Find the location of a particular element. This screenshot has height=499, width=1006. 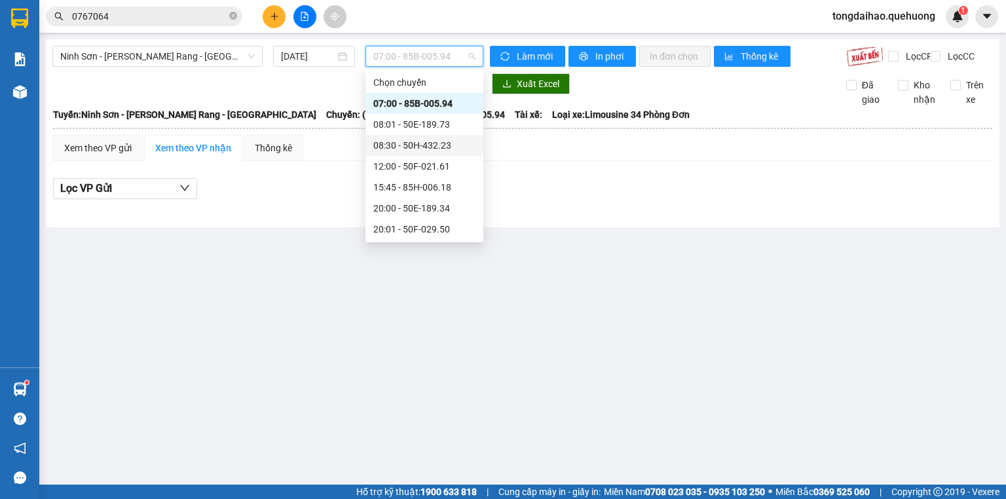

button: syncLàm mới is located at coordinates (527, 56).